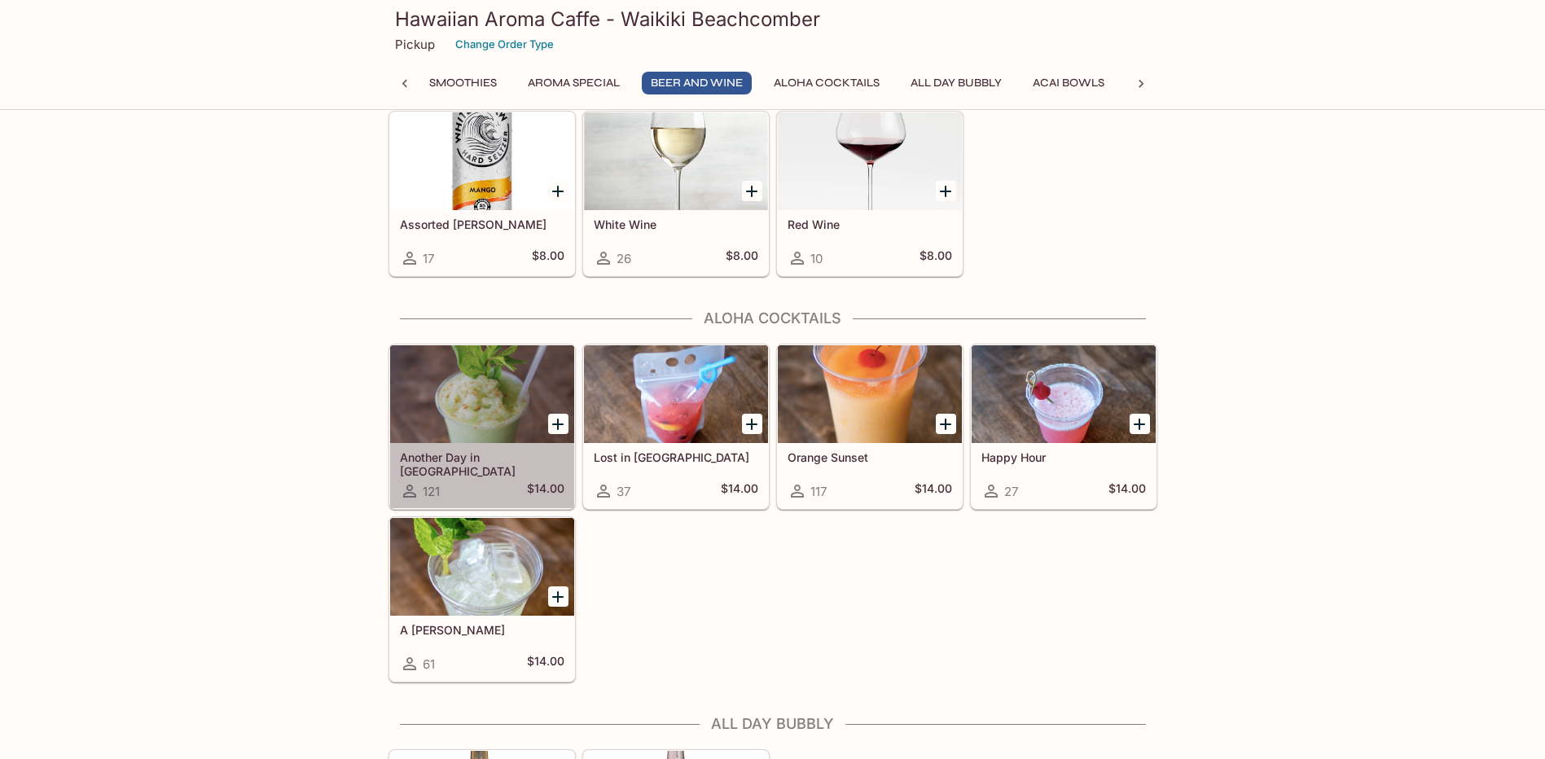  What do you see at coordinates (945, 191) in the screenshot?
I see `button: Add Red Wine` at bounding box center [945, 191].